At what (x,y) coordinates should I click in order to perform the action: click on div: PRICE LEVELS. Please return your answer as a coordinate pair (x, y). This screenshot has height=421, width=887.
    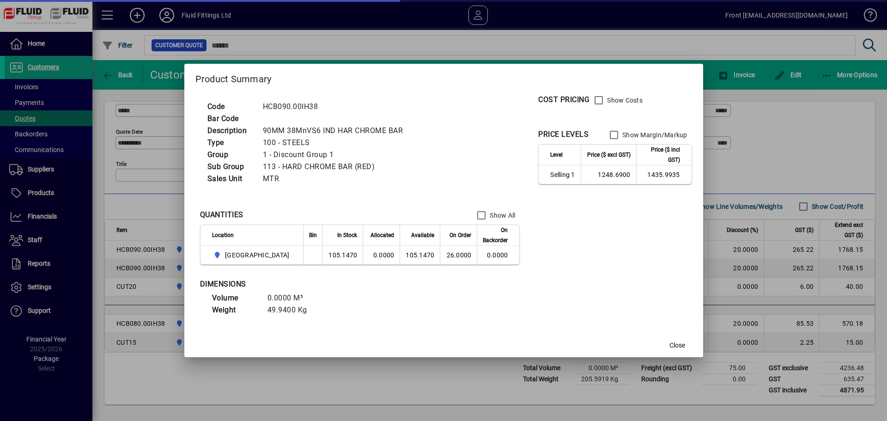
    Looking at the image, I should click on (563, 134).